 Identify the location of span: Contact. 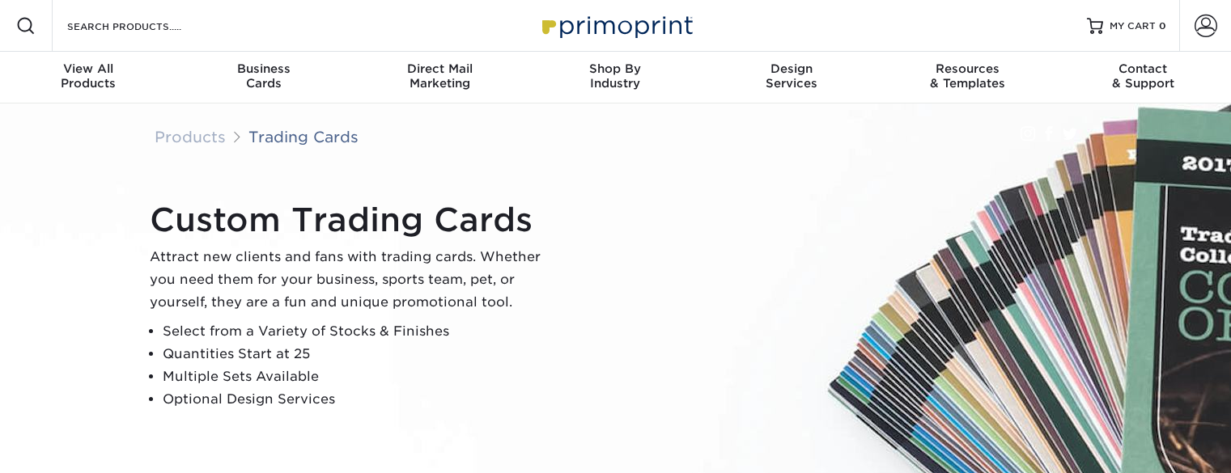
(1143, 69).